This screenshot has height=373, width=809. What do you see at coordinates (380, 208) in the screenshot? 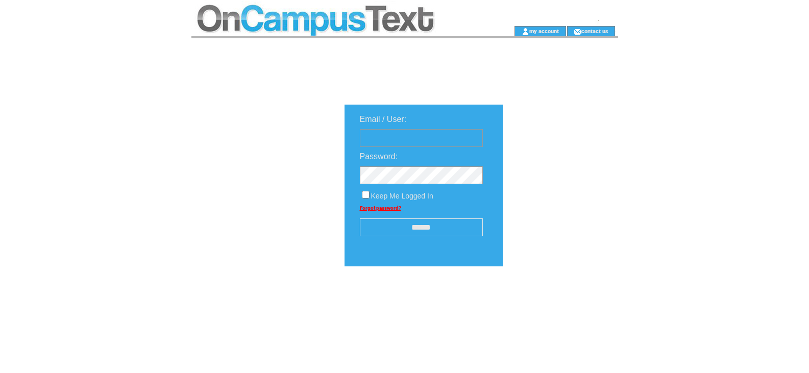
I see `a: Forgot password?` at bounding box center [380, 208].